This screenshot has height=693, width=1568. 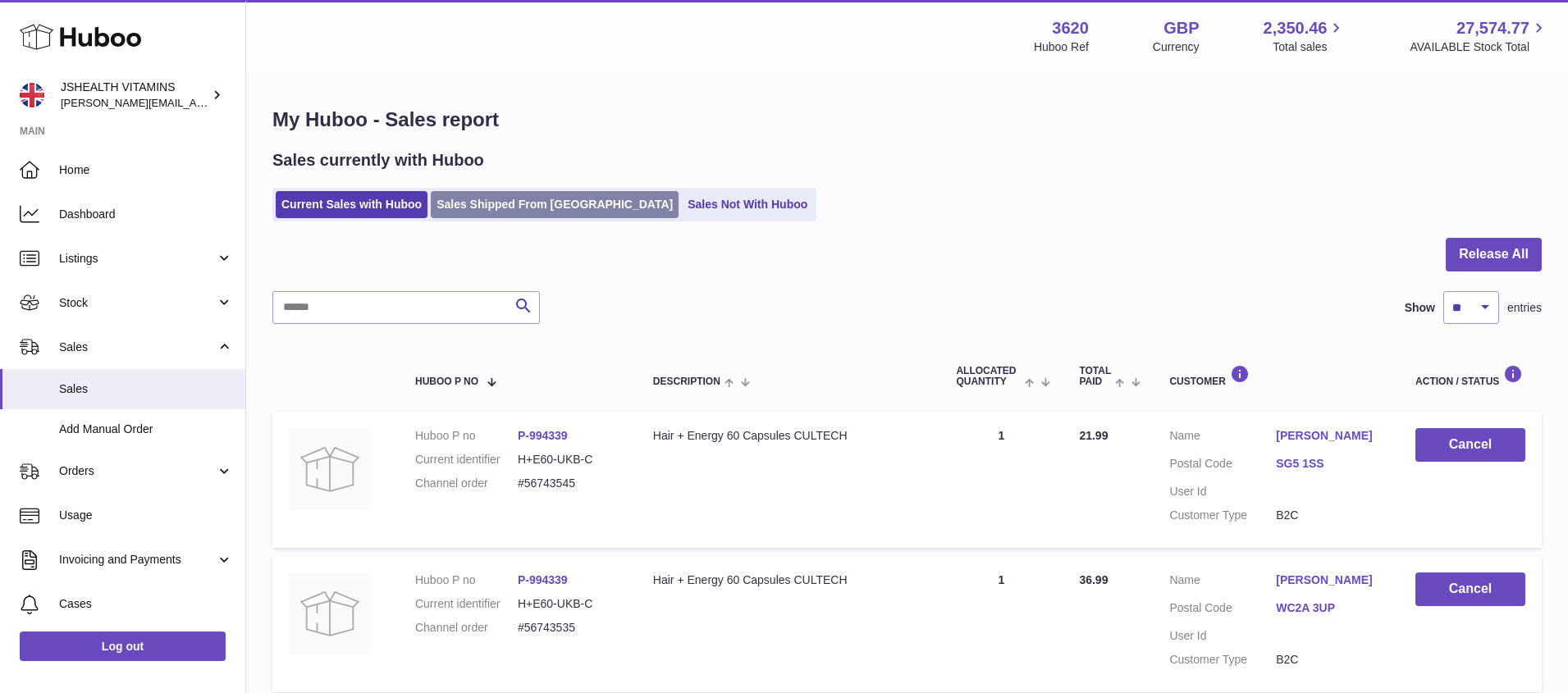 What do you see at coordinates (1492, 28) in the screenshot?
I see `span: 27,574.77` at bounding box center [1492, 28].